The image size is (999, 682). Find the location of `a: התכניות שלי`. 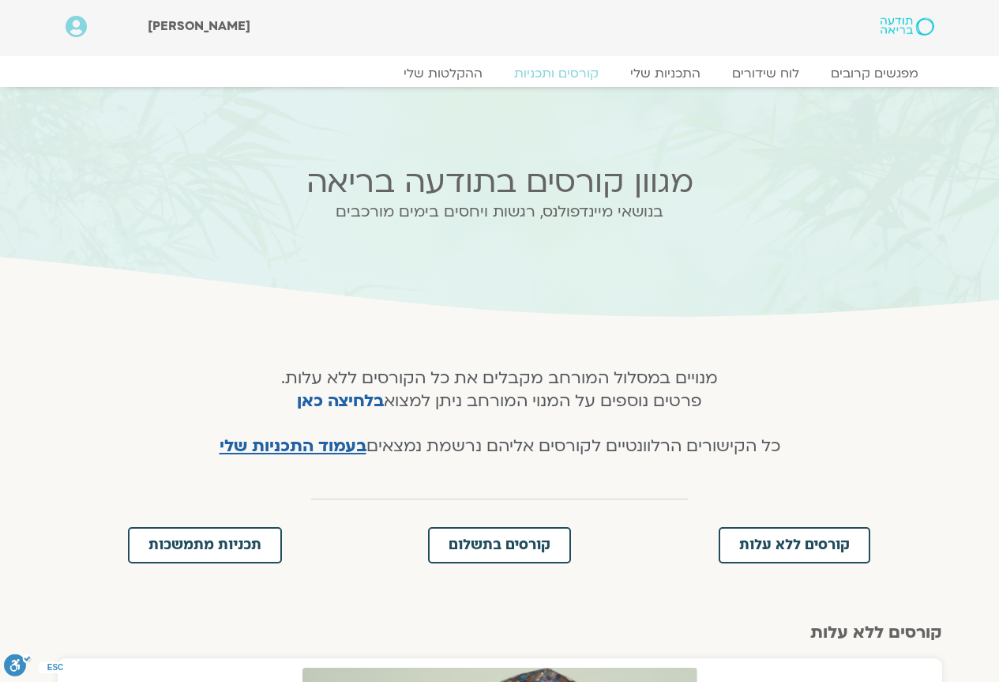

a: התכניות שלי is located at coordinates (665, 73).